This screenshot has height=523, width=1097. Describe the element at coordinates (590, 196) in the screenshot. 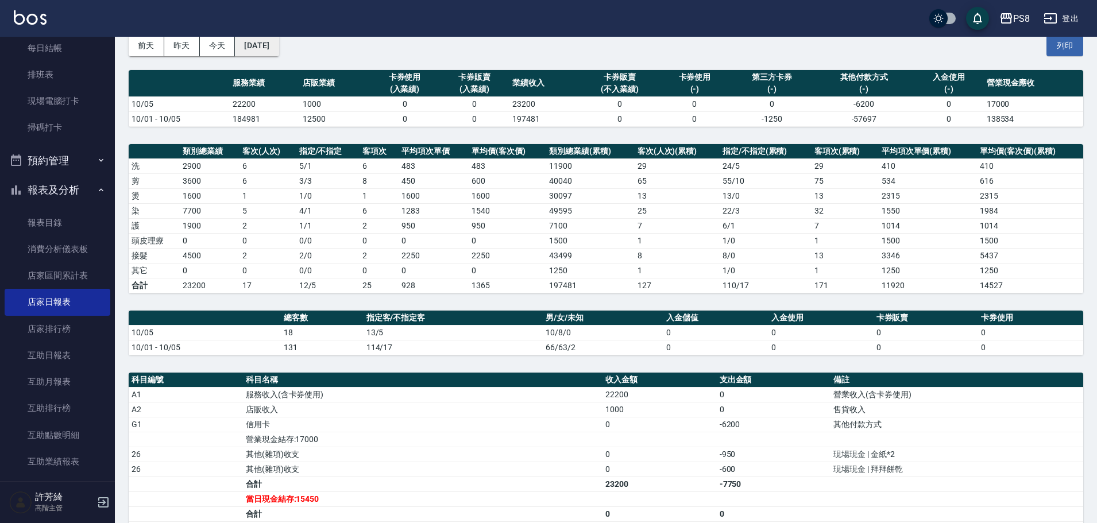

I see `td: 30097` at that location.